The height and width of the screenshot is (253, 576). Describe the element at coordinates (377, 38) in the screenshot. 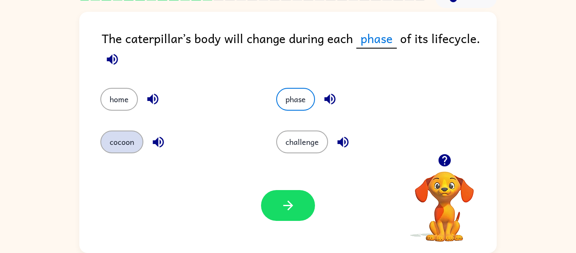

I see `span: phase` at that location.